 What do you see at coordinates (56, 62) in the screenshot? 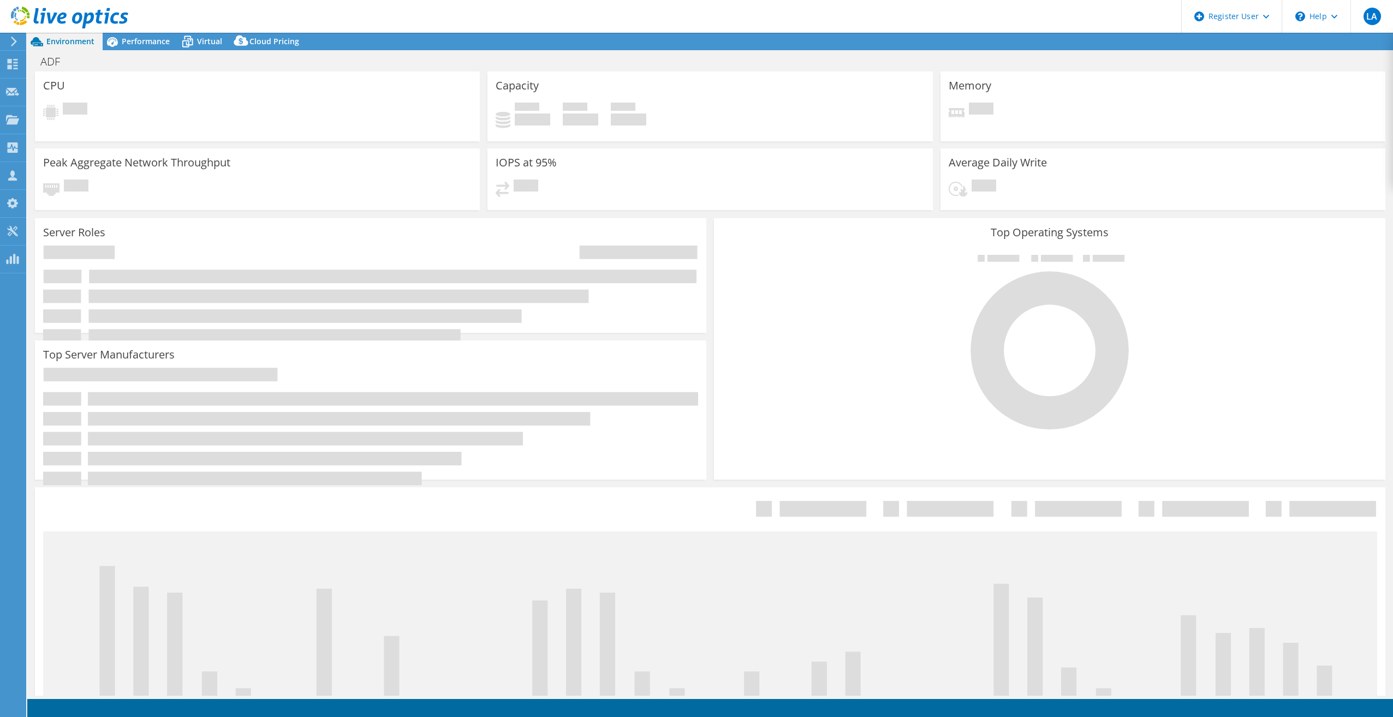
I see `h1: ADF` at bounding box center [56, 62].